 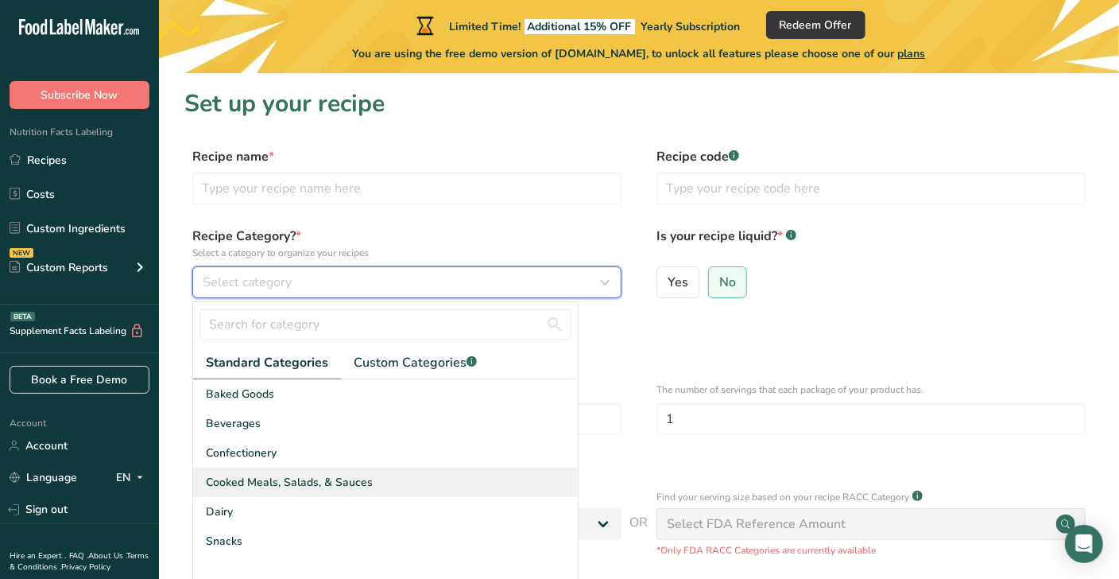 What do you see at coordinates (407, 157) in the screenshot?
I see `label: Recipe name` at bounding box center [407, 157].